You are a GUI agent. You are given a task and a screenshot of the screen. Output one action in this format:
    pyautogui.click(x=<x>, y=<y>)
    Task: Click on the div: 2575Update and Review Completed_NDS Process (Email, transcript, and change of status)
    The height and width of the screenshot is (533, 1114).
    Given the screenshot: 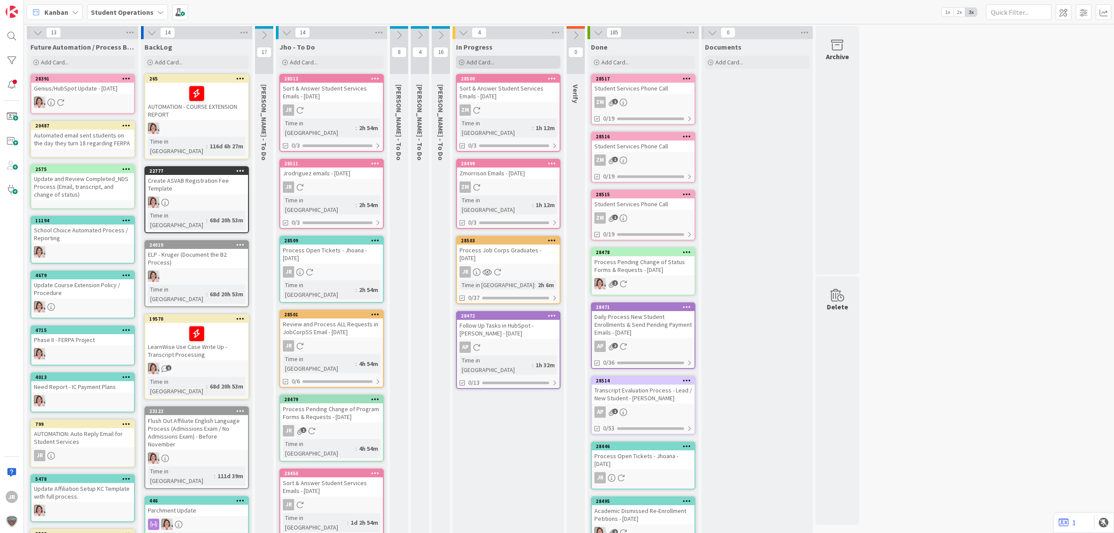 What is the action you would take?
    pyautogui.click(x=83, y=183)
    